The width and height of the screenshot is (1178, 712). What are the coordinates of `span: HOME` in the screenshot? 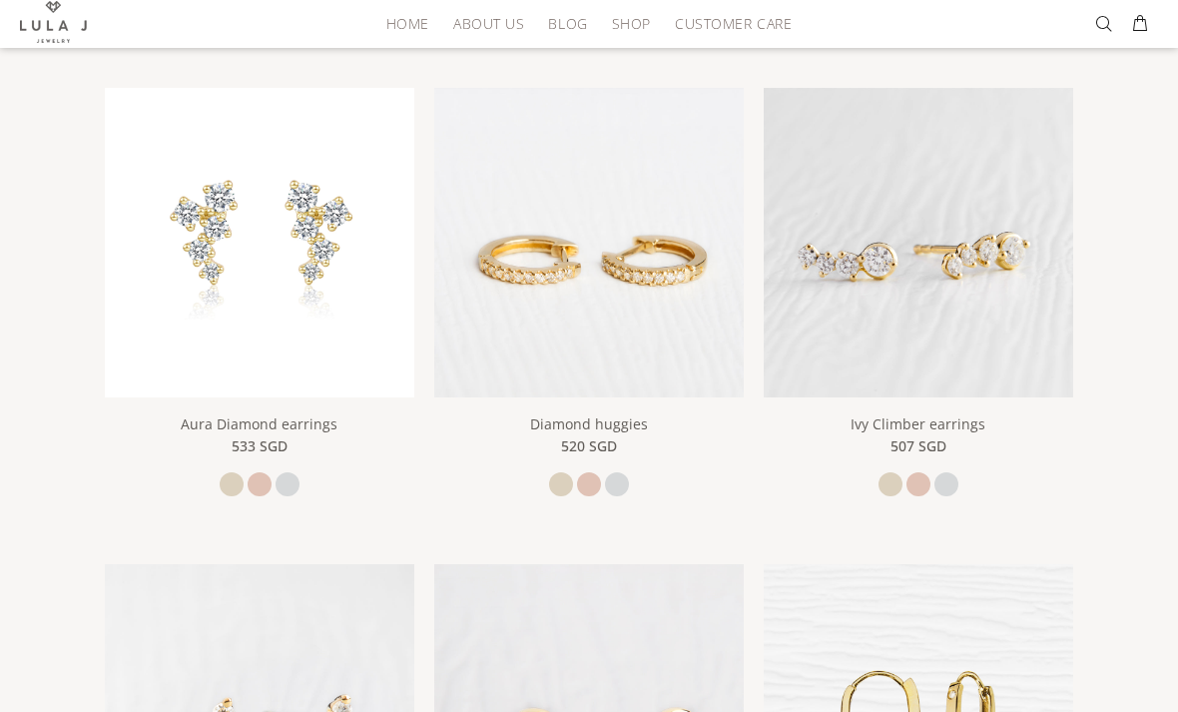 It's located at (407, 23).